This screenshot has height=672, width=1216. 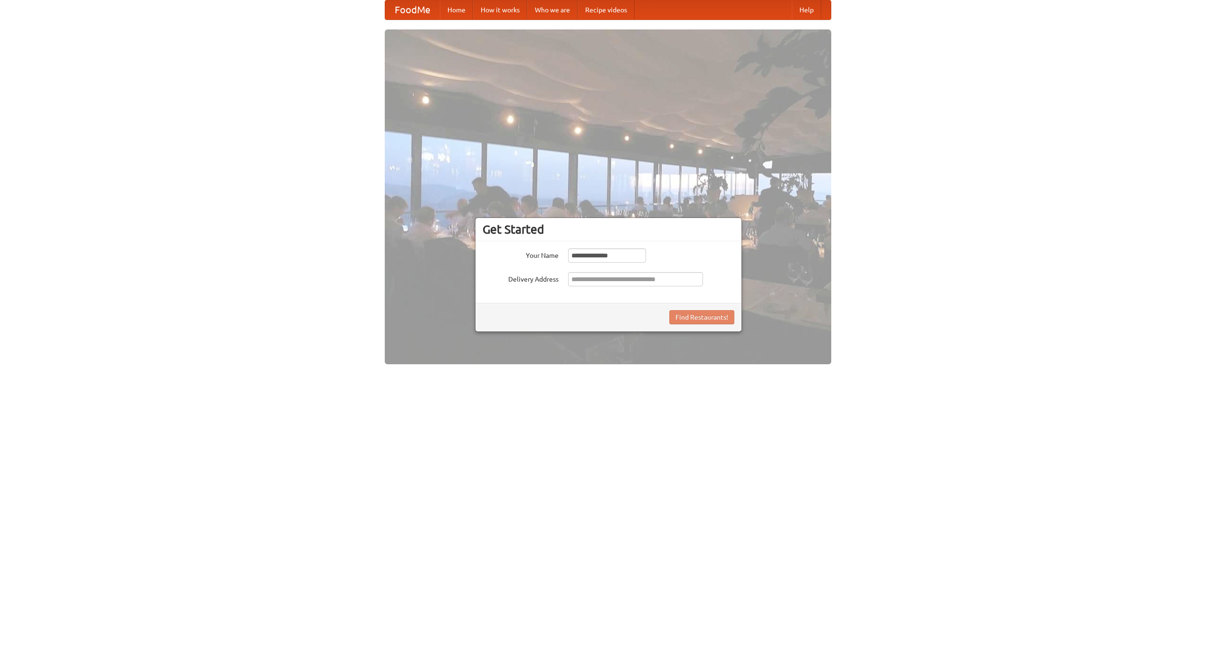 I want to click on h3: Get Started, so click(x=608, y=229).